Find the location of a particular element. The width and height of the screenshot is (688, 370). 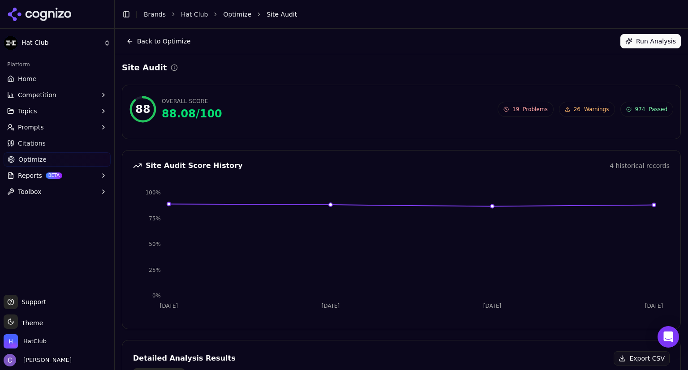

img: Hat Club is located at coordinates (11, 43).